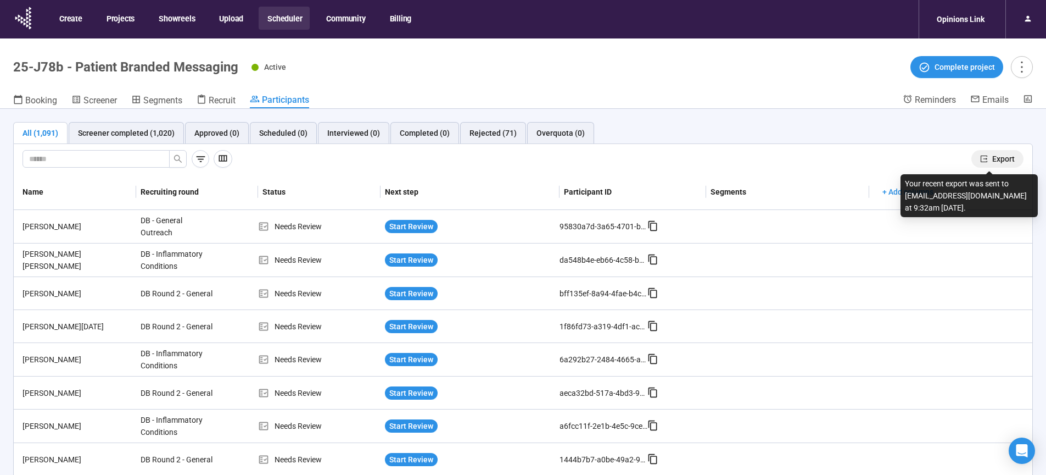 The width and height of the screenshot is (1046, 475). What do you see at coordinates (425, 133) in the screenshot?
I see `div: Completed (0)` at bounding box center [425, 133].